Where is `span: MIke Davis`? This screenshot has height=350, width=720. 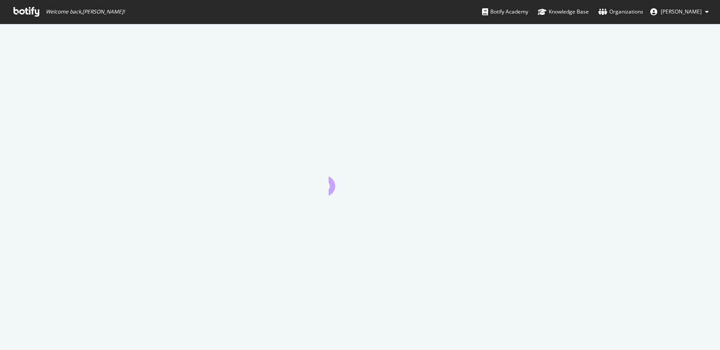
span: MIke Davis is located at coordinates (681, 11).